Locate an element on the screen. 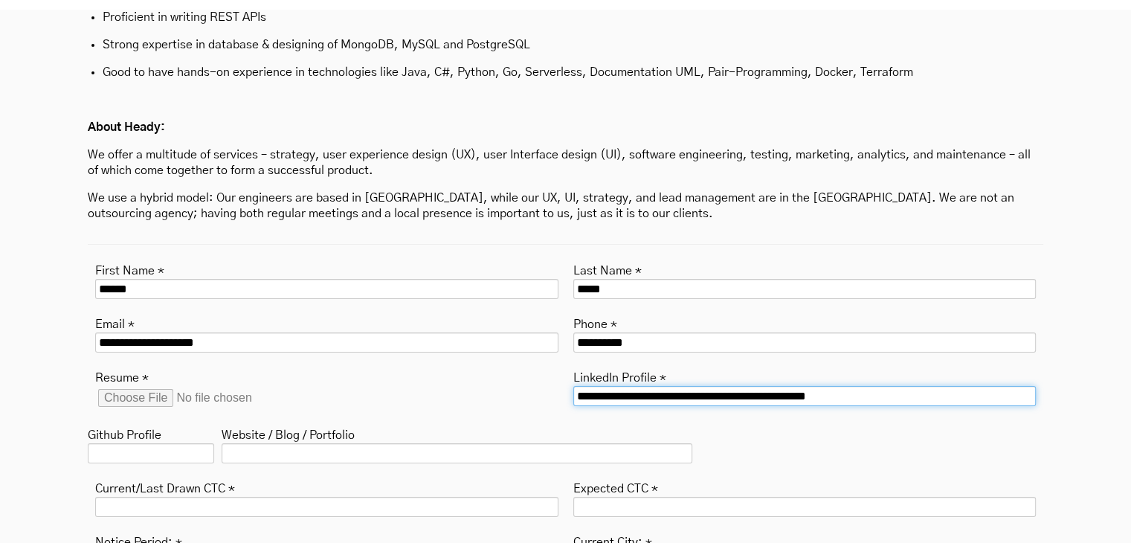  strong: About Heady: is located at coordinates (126, 127).